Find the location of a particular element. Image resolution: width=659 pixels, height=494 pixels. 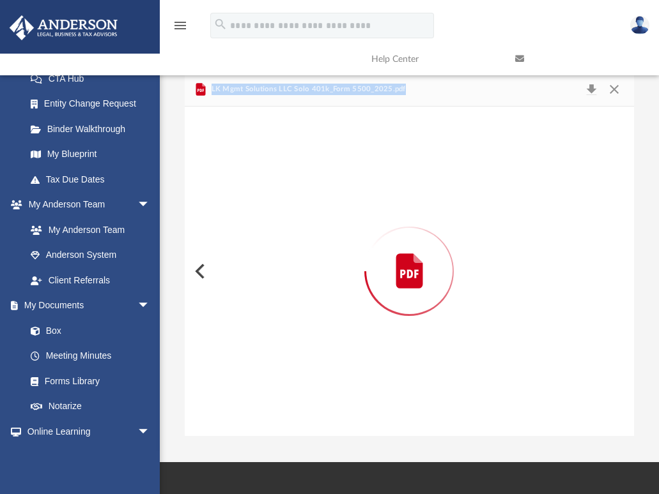

button: Close is located at coordinates (614, 89).